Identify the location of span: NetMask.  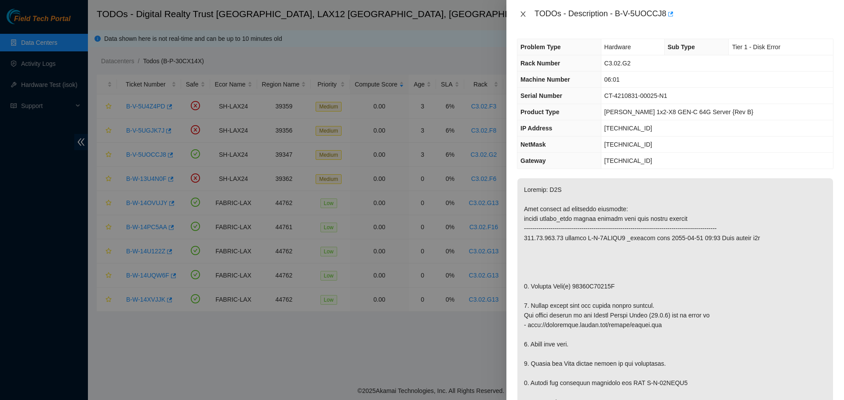
(533, 145).